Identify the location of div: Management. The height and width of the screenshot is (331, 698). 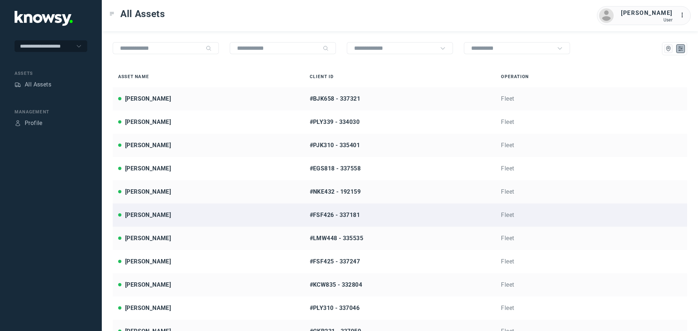
(51, 112).